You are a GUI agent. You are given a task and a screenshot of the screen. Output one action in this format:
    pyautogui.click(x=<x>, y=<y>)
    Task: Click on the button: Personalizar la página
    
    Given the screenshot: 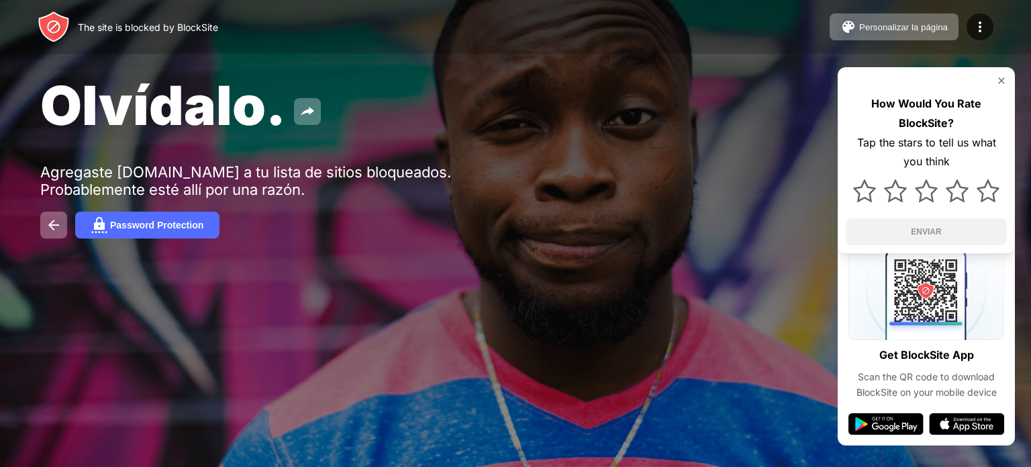 What is the action you would take?
    pyautogui.click(x=894, y=27)
    